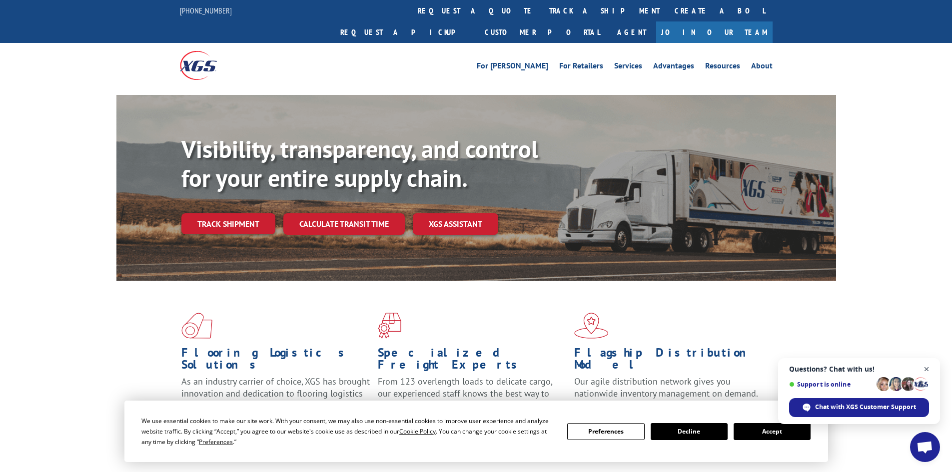 The width and height of the screenshot is (952, 472). What do you see at coordinates (714, 32) in the screenshot?
I see `a: Join Our Team` at bounding box center [714, 32].